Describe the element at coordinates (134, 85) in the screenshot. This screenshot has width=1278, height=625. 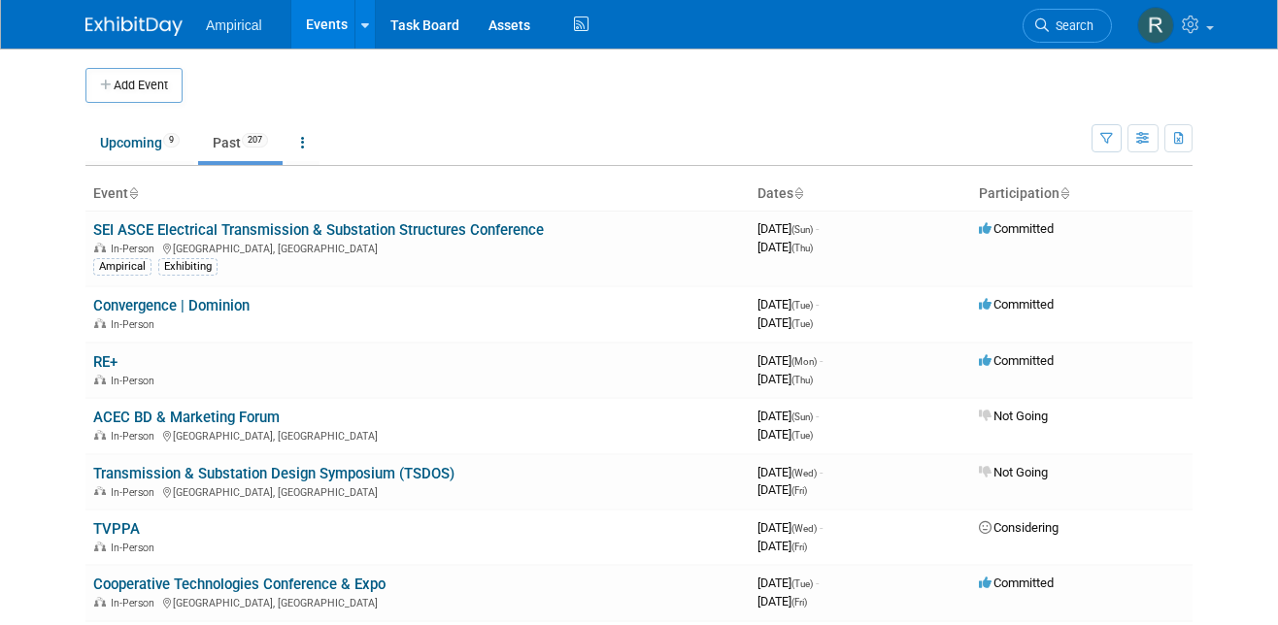
I see `button: Add Event` at that location.